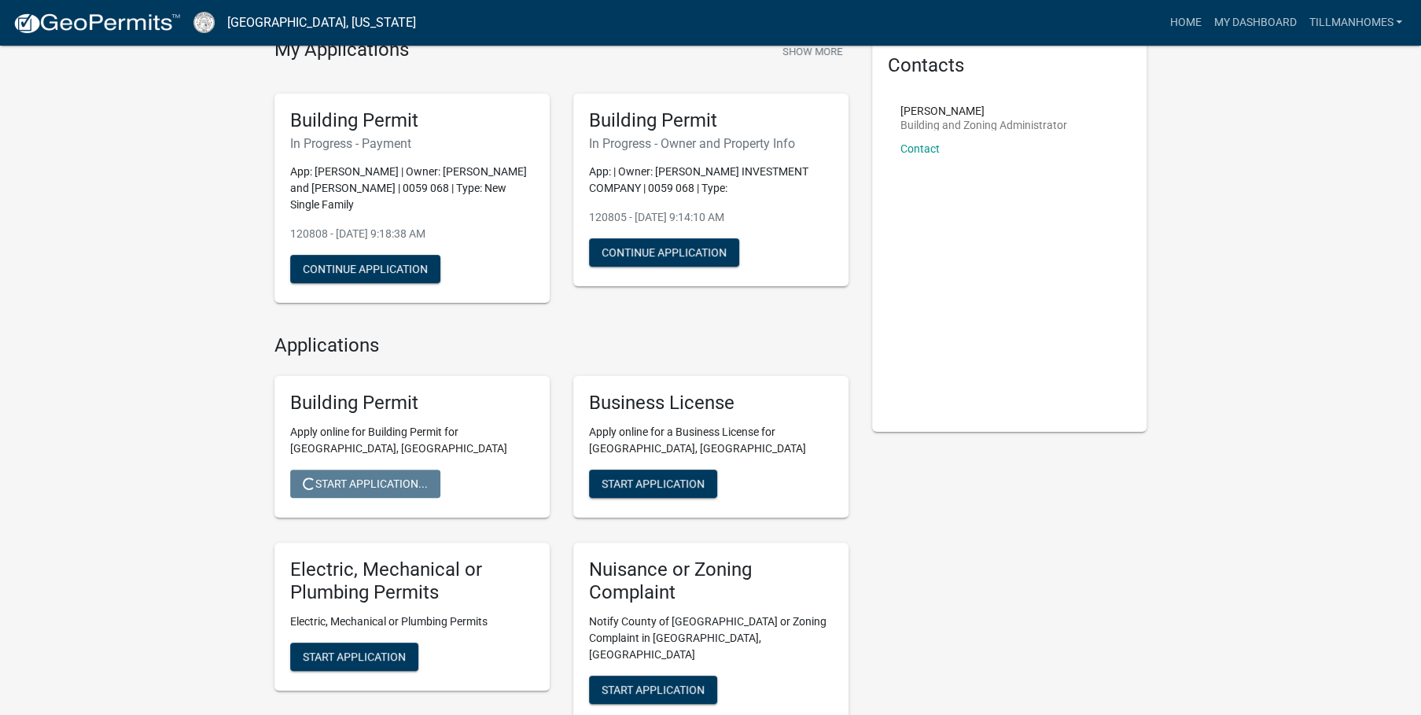  I want to click on h4: Applications, so click(562, 345).